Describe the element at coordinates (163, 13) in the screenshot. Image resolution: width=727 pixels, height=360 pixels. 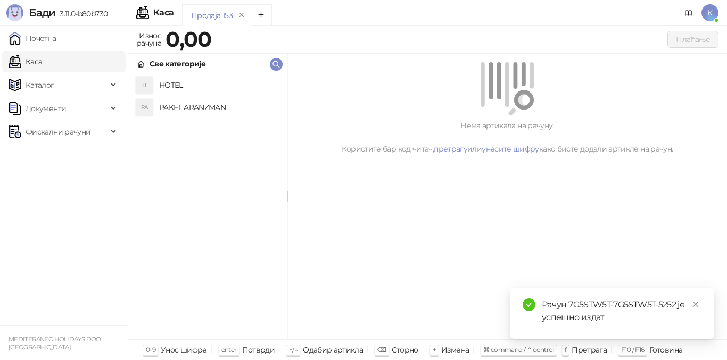
I see `div: Каса` at that location.